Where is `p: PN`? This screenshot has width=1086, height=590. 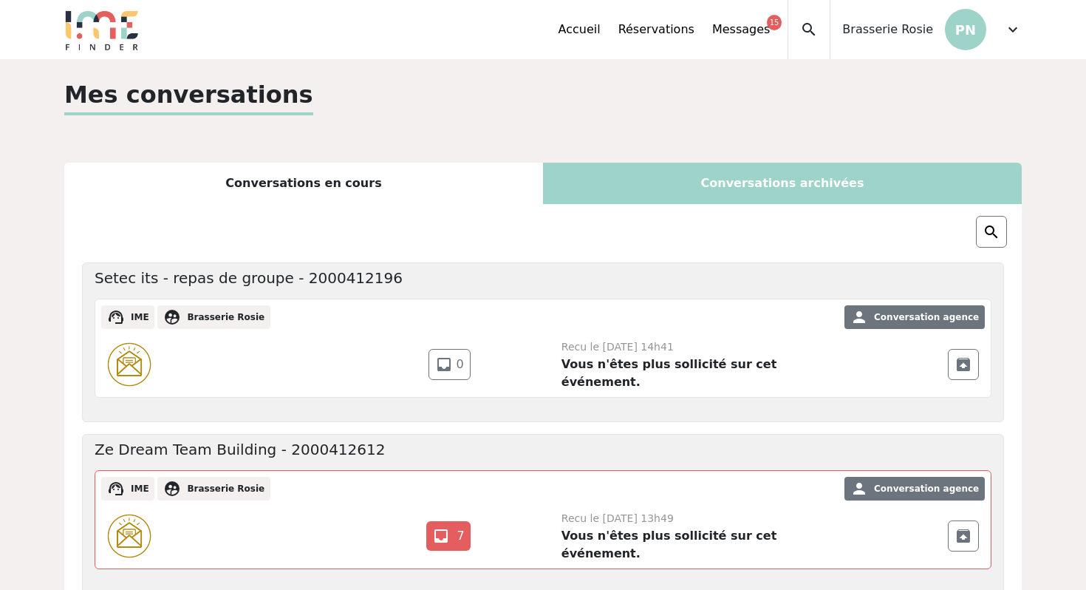
p: PN is located at coordinates (966, 30).